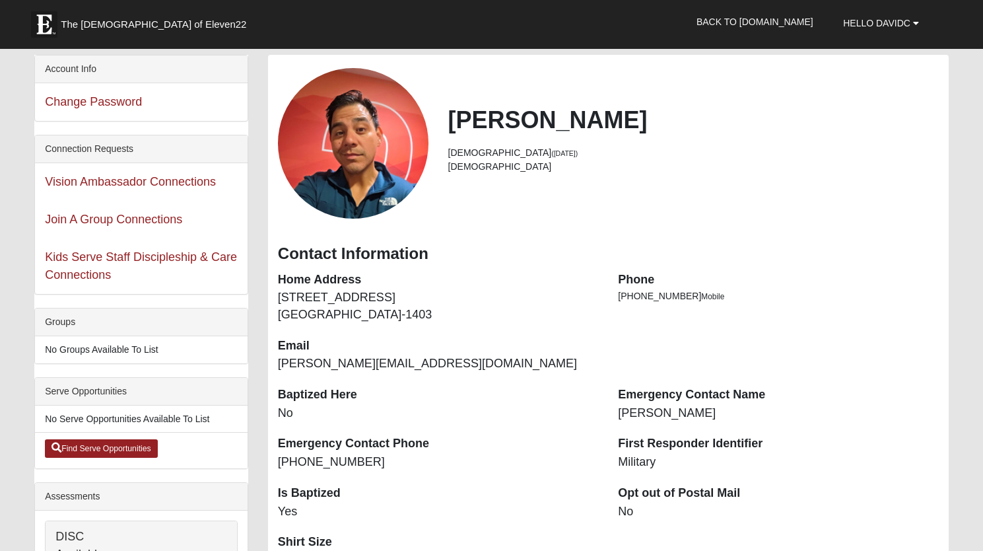 This screenshot has height=551, width=983. What do you see at coordinates (141, 392) in the screenshot?
I see `div: Serve Opportunities` at bounding box center [141, 392].